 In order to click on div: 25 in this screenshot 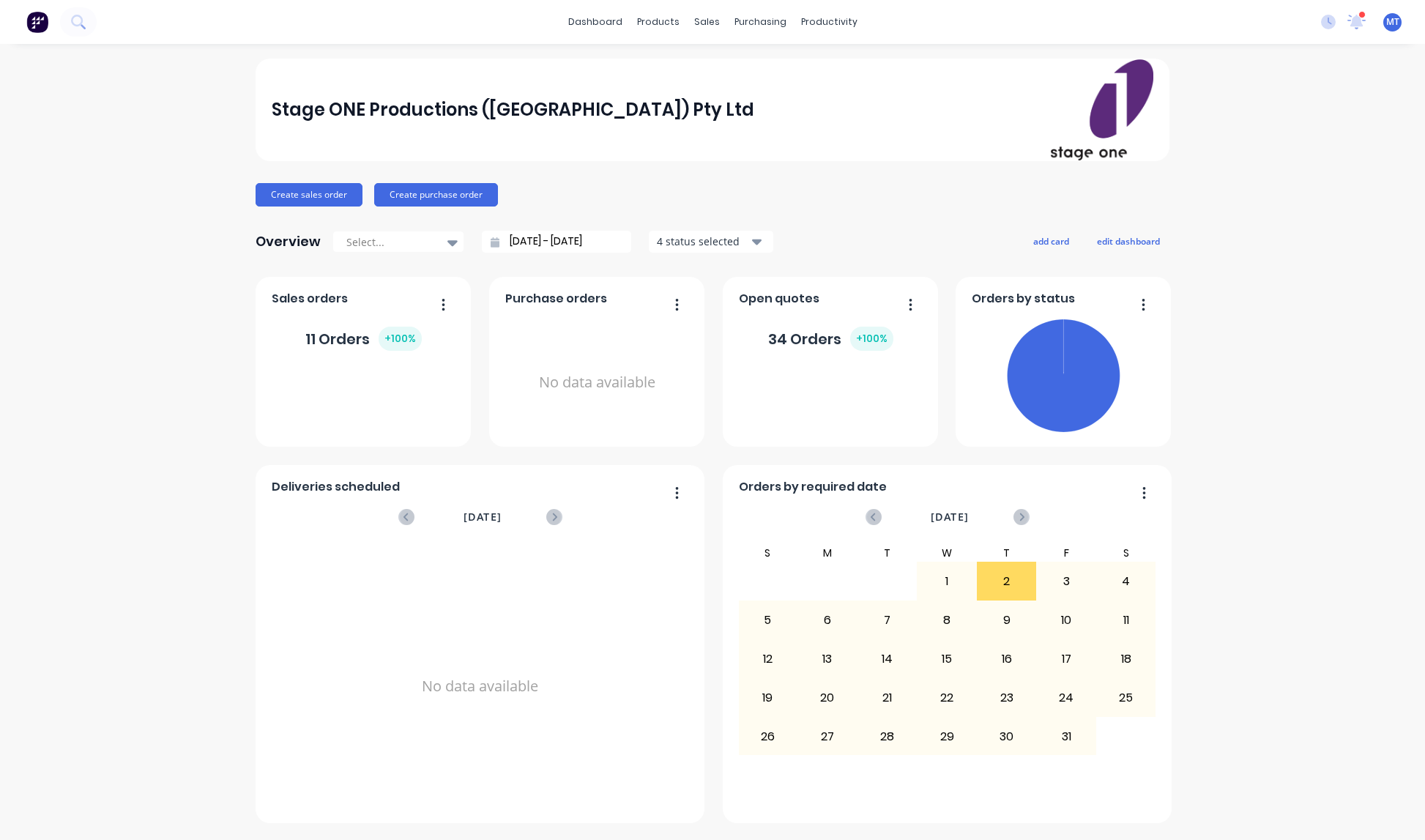, I will do `click(1126, 698)`.